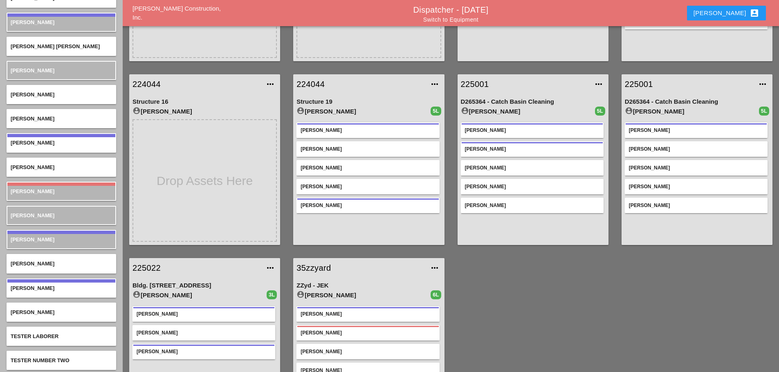 The height and width of the screenshot is (372, 779). What do you see at coordinates (196, 268) in the screenshot?
I see `a: 225022` at bounding box center [196, 268].